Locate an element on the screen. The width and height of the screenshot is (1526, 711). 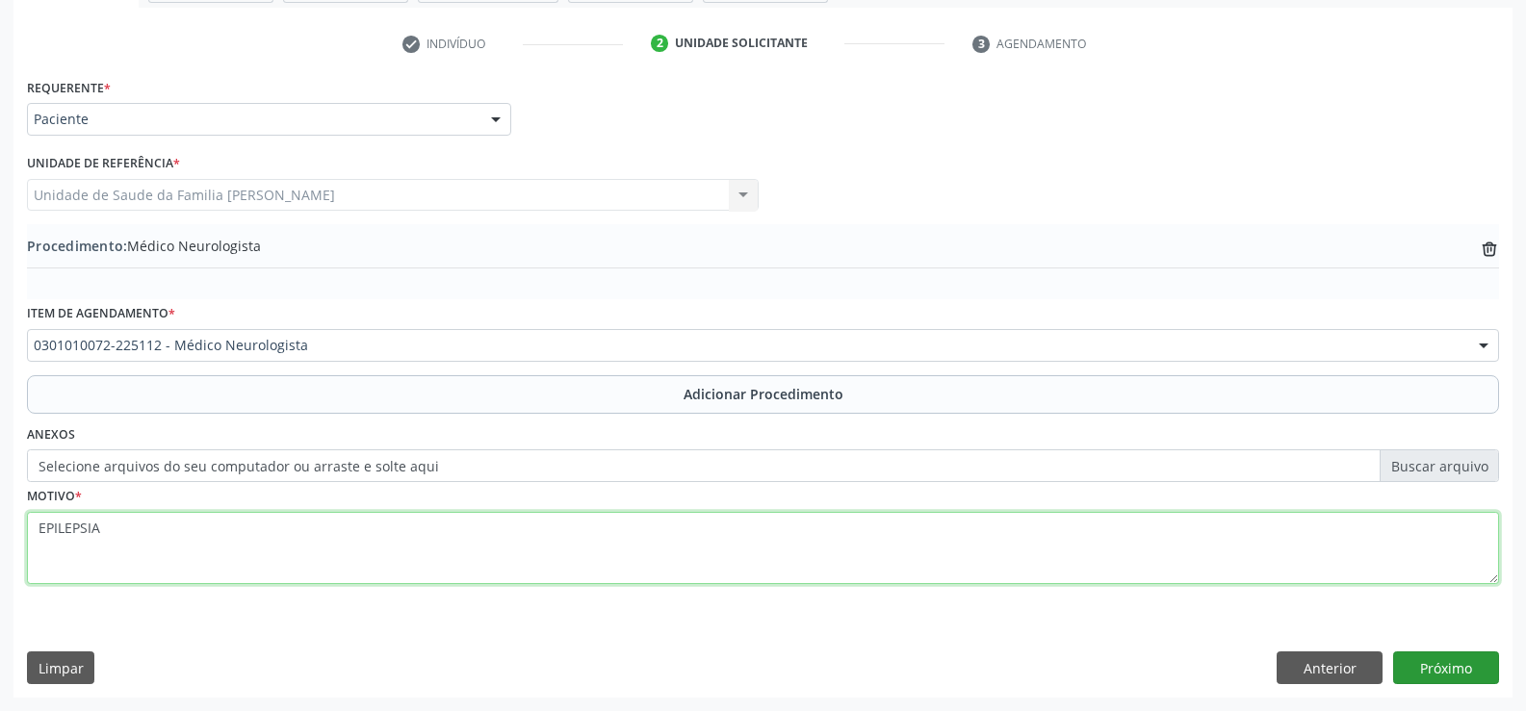
span: Médico Neurologista is located at coordinates (143, 245).